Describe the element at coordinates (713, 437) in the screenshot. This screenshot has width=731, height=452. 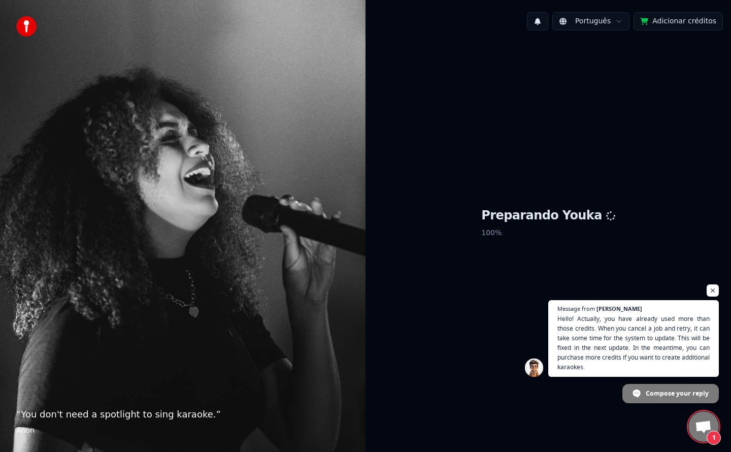
I see `span: 1` at that location.